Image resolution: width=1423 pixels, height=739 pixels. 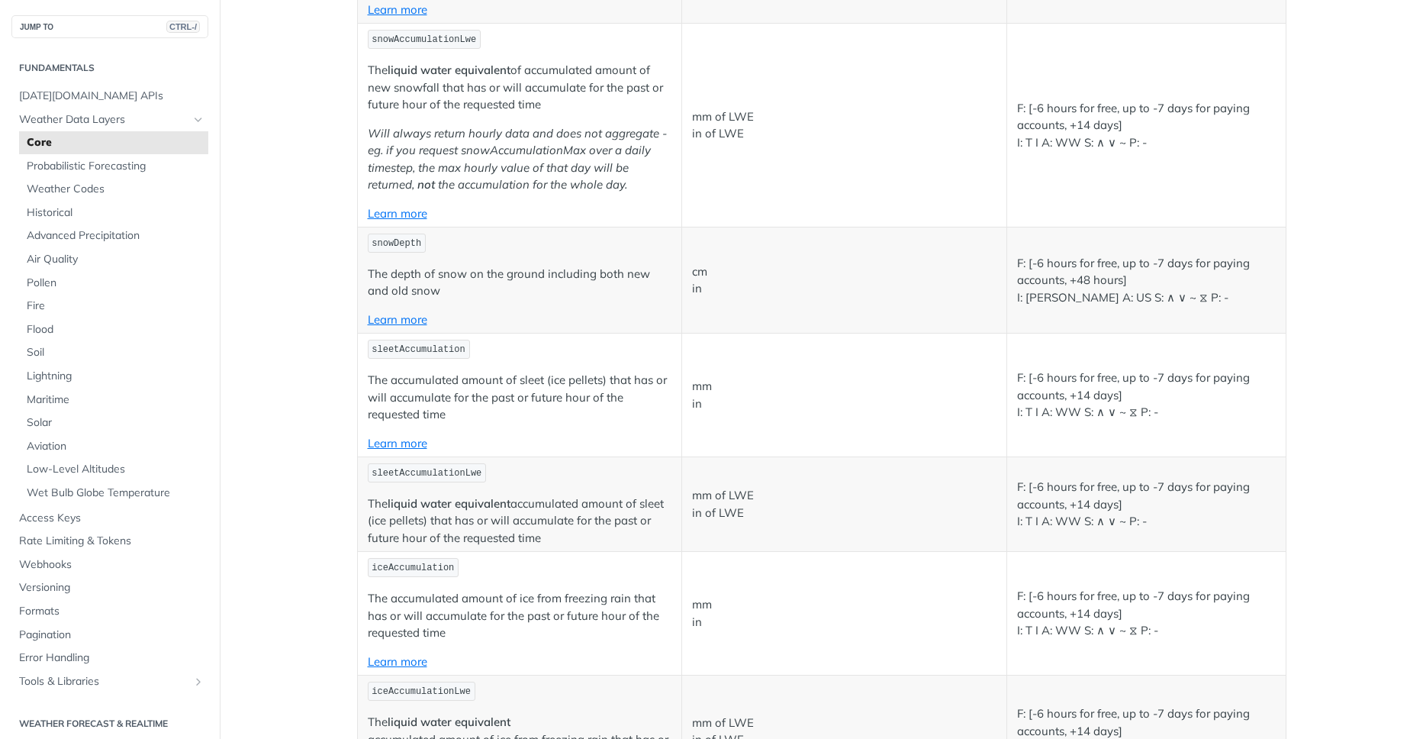 I want to click on span: Weather Codes, so click(x=115, y=189).